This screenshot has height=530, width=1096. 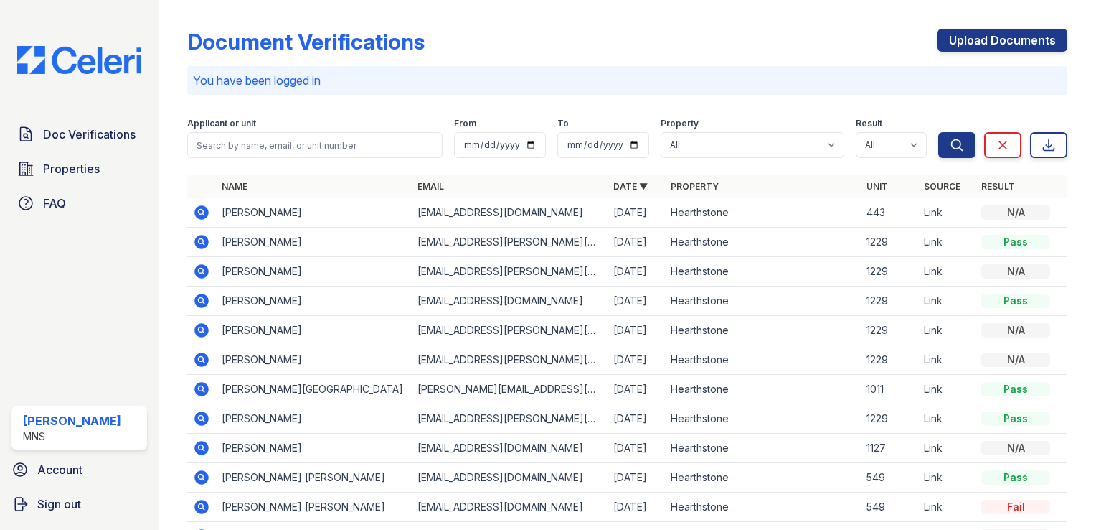 What do you see at coordinates (89, 134) in the screenshot?
I see `span: Doc Verifications` at bounding box center [89, 134].